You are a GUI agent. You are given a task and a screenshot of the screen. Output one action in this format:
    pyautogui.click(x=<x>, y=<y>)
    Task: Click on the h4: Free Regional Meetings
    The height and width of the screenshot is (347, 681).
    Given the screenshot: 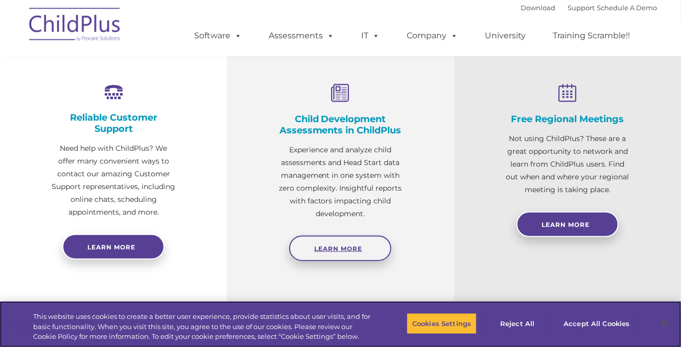 What is the action you would take?
    pyautogui.click(x=567, y=119)
    